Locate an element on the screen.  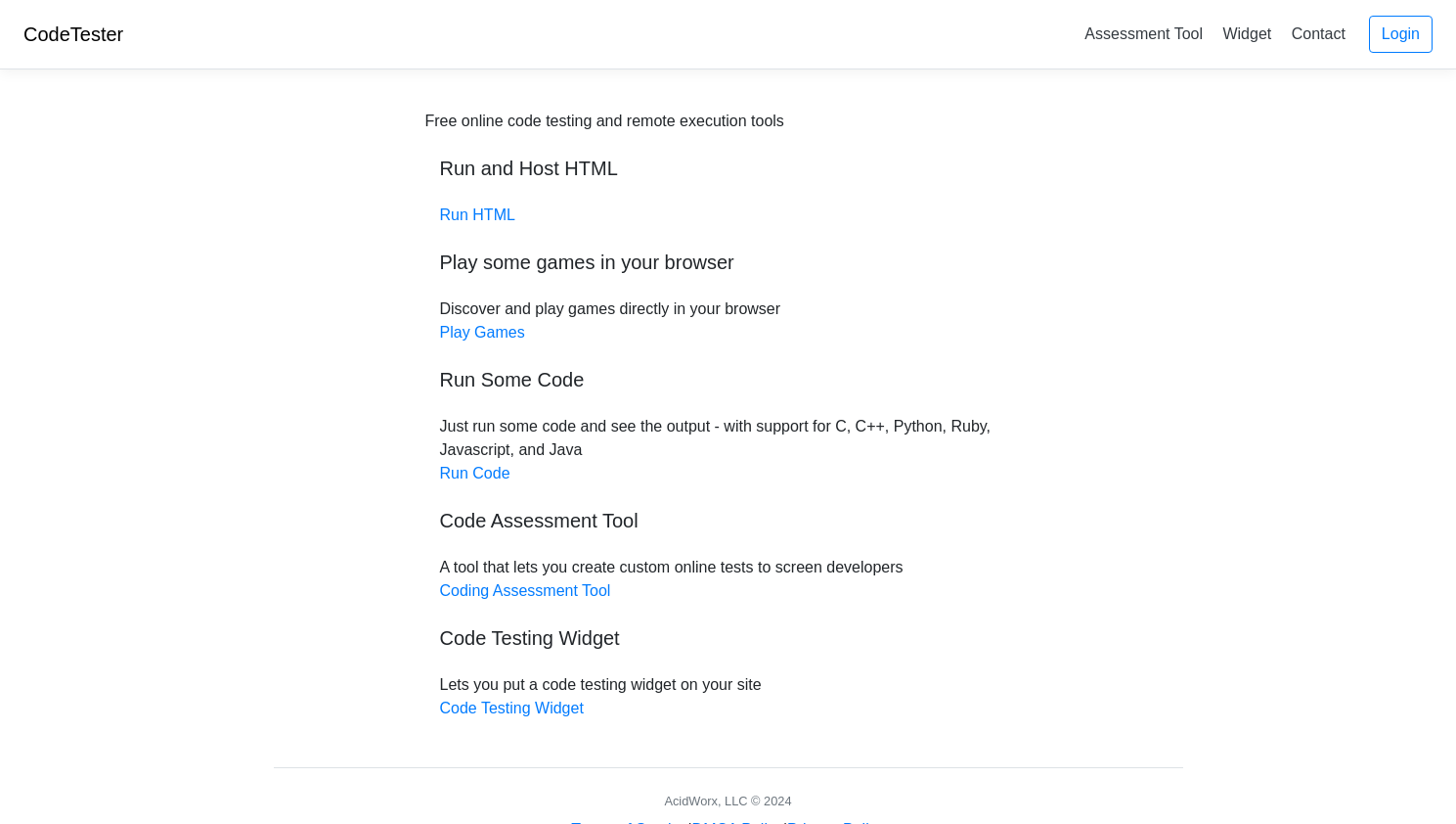
a: Code Testing Widget is located at coordinates (511, 707).